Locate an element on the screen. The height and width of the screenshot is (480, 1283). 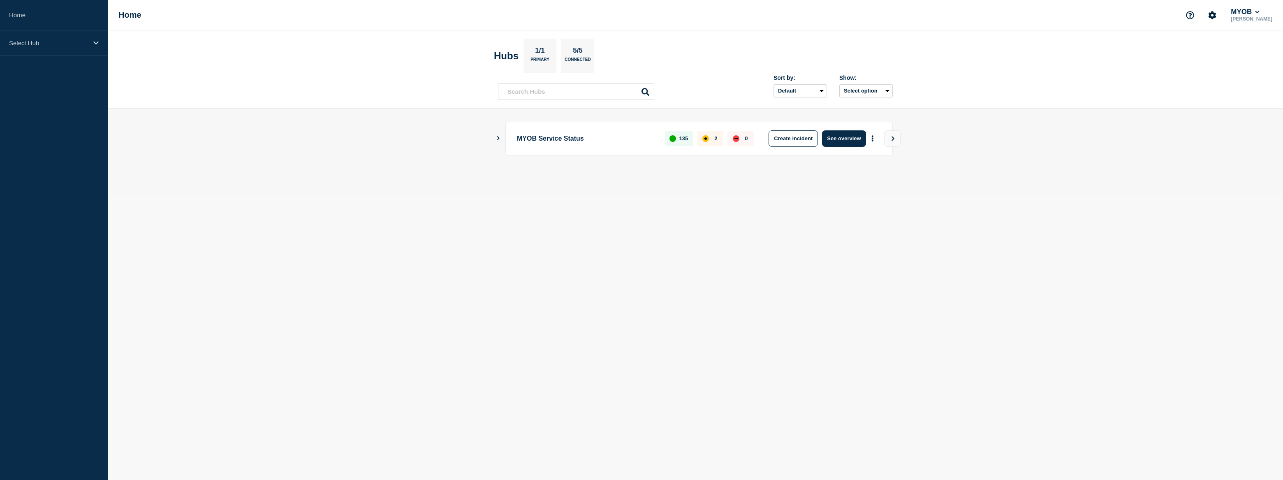
p: Connected is located at coordinates (578, 61).